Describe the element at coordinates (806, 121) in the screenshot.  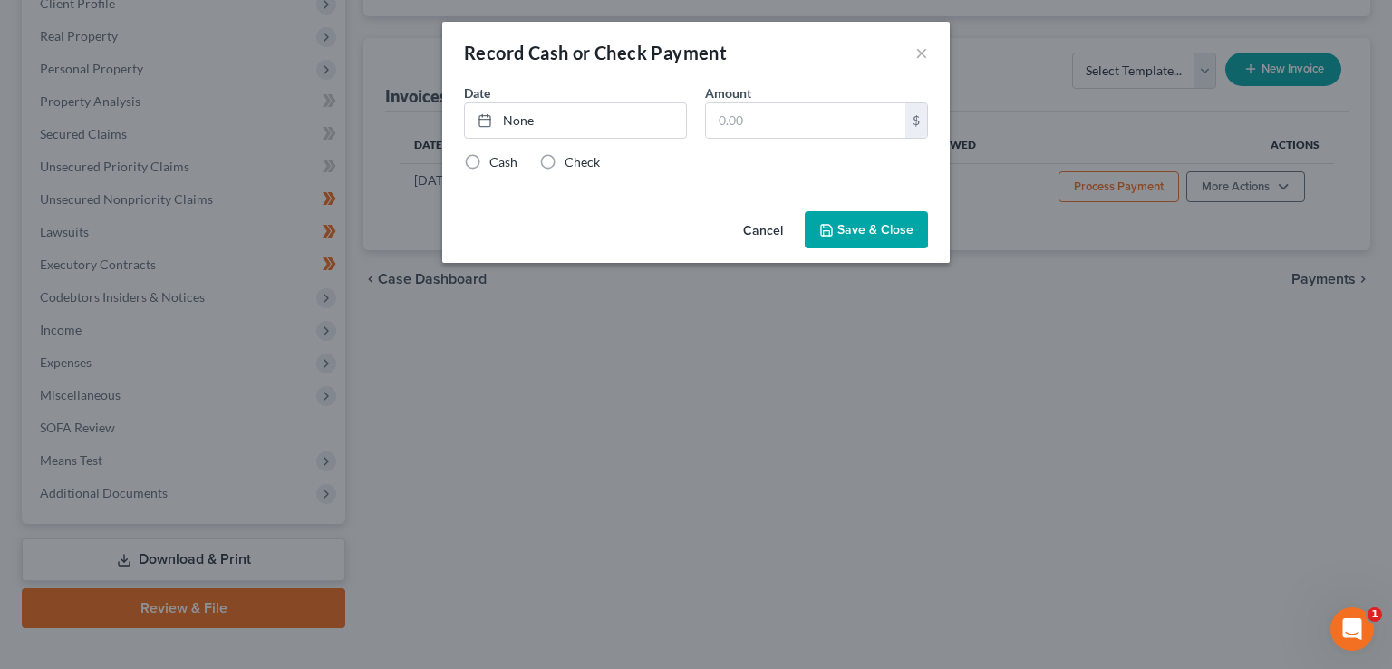
I see `input: 0.00` at that location.